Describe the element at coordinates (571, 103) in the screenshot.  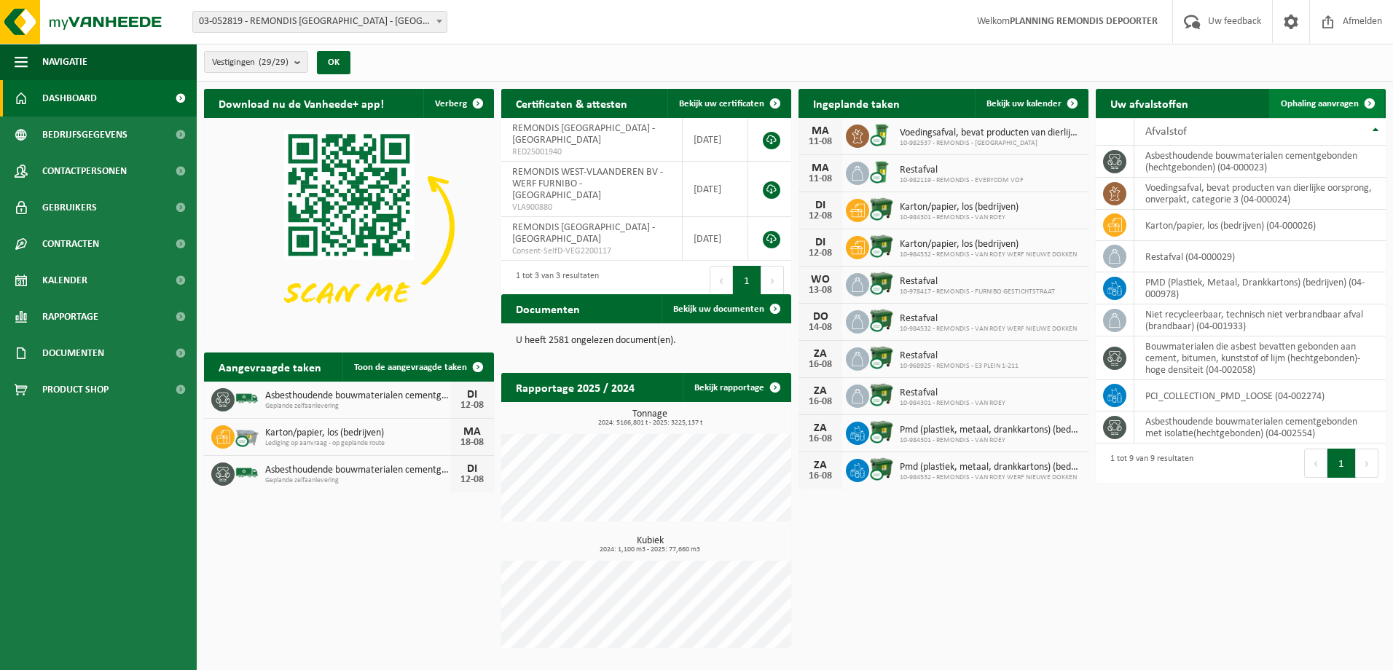
I see `h2: Certificaten & attesten` at that location.